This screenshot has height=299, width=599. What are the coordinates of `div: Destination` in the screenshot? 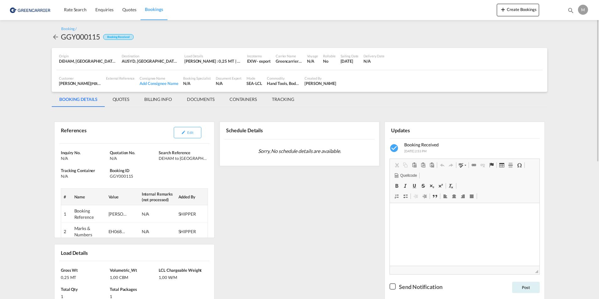 It's located at (151, 56).